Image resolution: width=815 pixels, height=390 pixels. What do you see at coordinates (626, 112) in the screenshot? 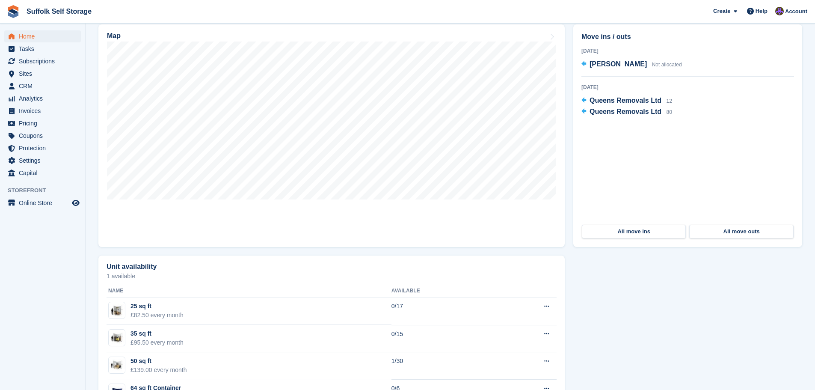
I see `a: Queens Removals Ltd 80` at bounding box center [626, 112].